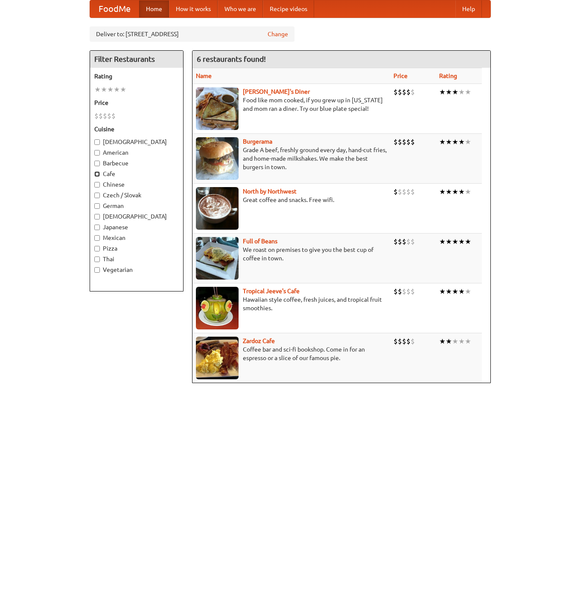 This screenshot has height=603, width=580. I want to click on a: Rating, so click(448, 76).